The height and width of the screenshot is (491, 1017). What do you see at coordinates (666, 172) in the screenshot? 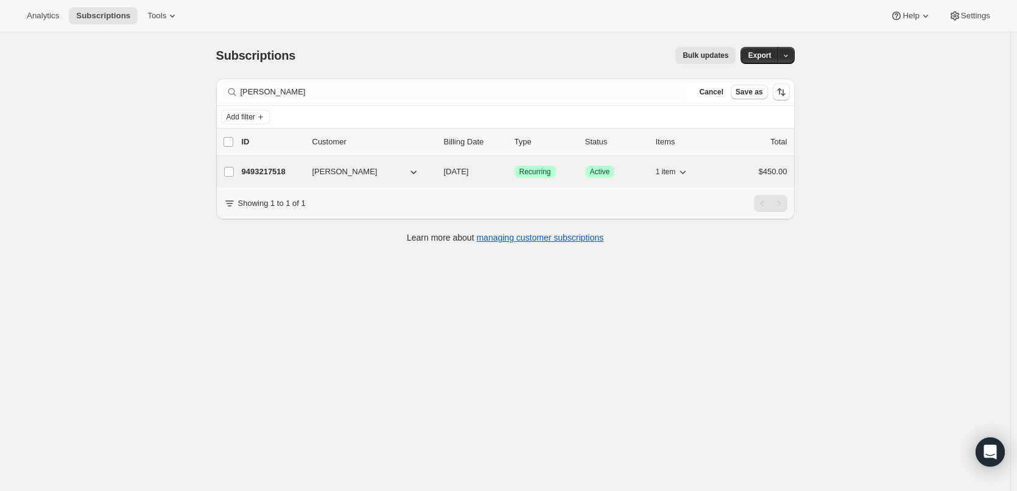
I see `span: 1 item` at bounding box center [666, 172].